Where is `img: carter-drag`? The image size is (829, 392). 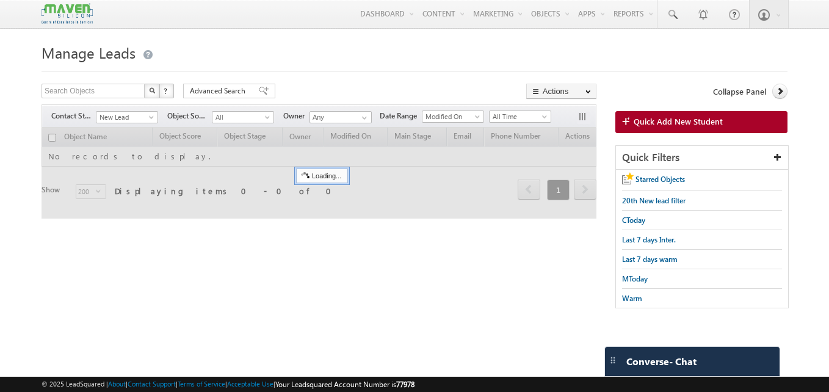
img: carter-drag is located at coordinates (613, 360).